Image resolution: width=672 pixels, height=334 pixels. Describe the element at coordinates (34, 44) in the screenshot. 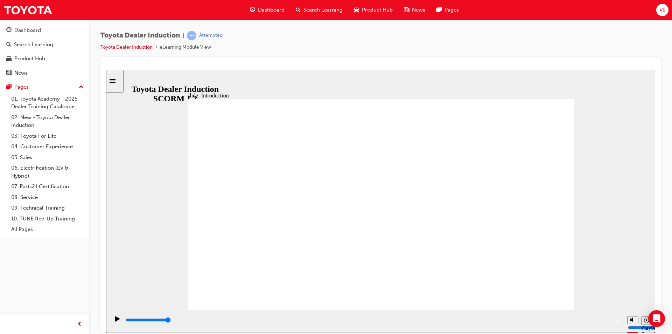

I see `div: Search Learning` at that location.